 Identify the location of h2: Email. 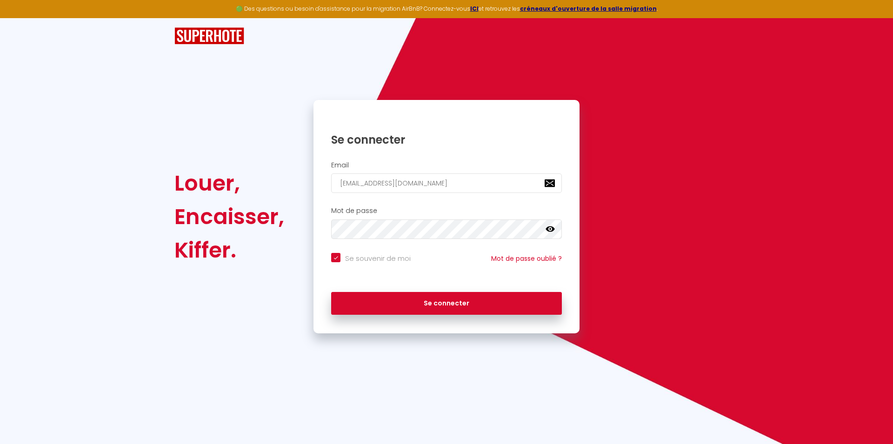
(447, 165).